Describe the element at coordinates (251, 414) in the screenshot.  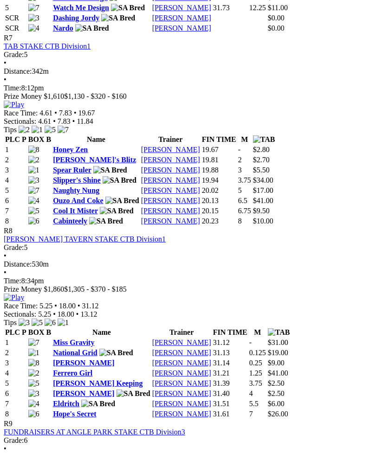
I see `text: 7` at that location.